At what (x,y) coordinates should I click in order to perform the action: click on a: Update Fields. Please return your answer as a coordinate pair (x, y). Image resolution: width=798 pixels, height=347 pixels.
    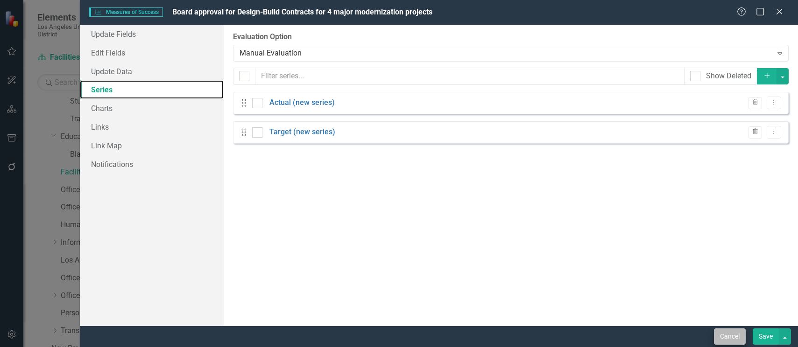
    Looking at the image, I should click on (152, 34).